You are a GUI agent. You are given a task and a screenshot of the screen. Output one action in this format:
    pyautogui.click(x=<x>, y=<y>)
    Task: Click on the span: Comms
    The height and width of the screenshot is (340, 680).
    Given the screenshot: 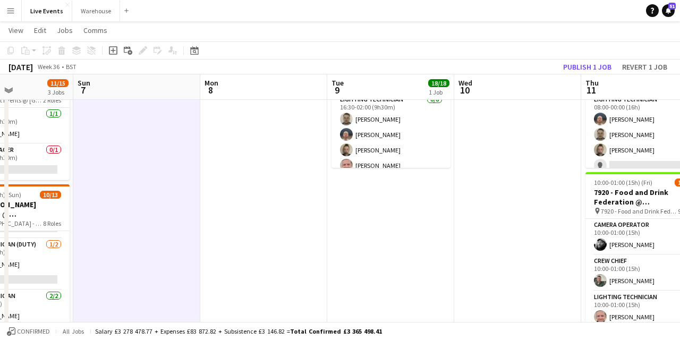 What is the action you would take?
    pyautogui.click(x=95, y=30)
    